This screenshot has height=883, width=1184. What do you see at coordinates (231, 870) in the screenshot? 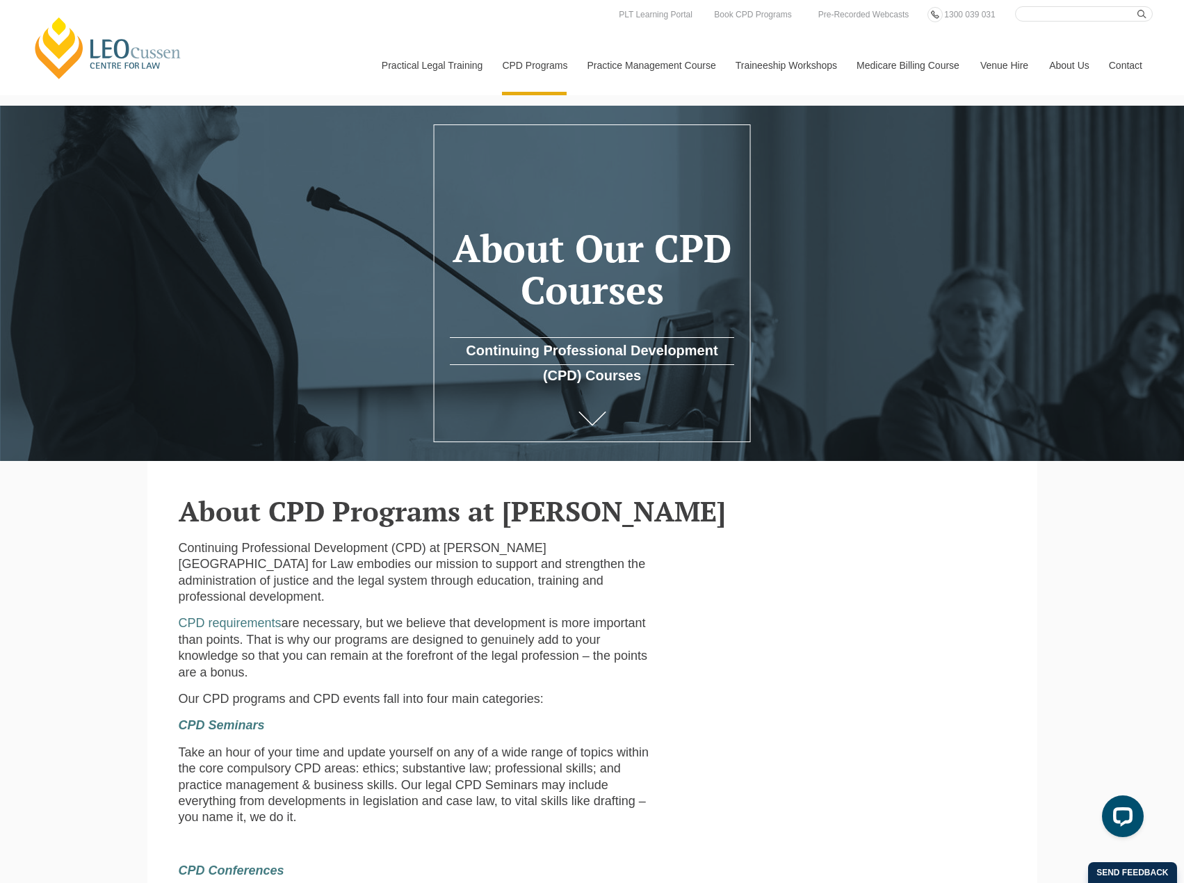
I see `a: CPD Conferences` at bounding box center [231, 870].